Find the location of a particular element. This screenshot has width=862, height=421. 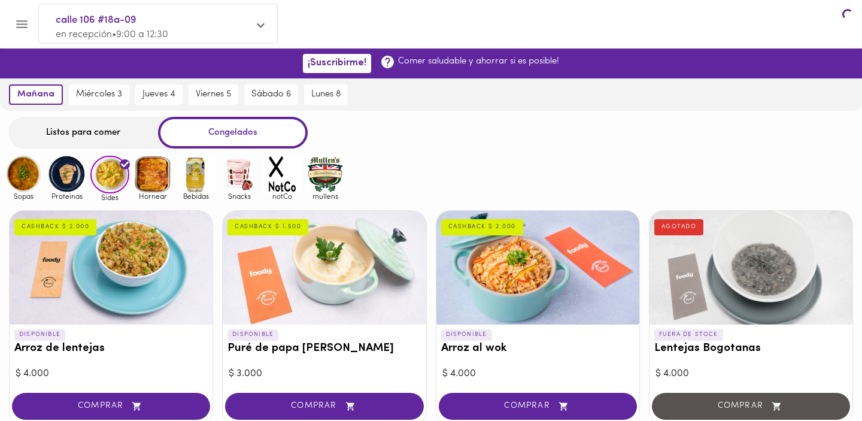

div: Congelados is located at coordinates (233, 132).